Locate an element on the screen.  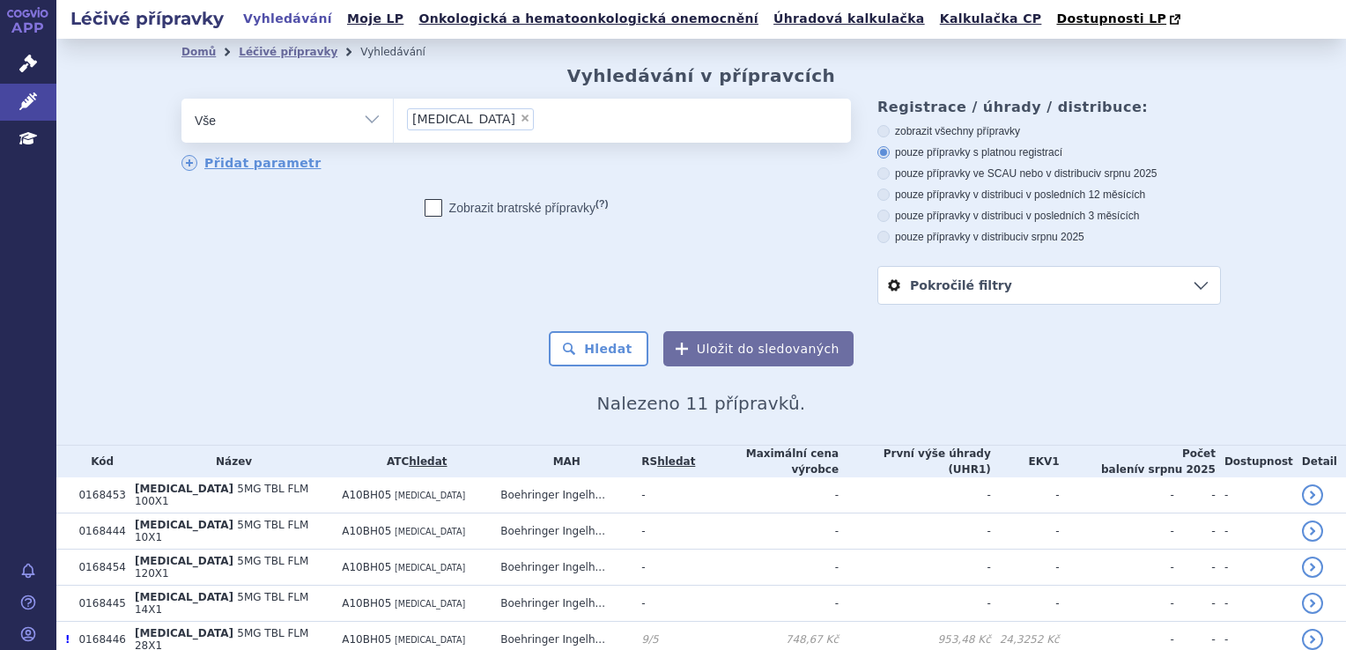
th: EKV1 is located at coordinates (1025, 462).